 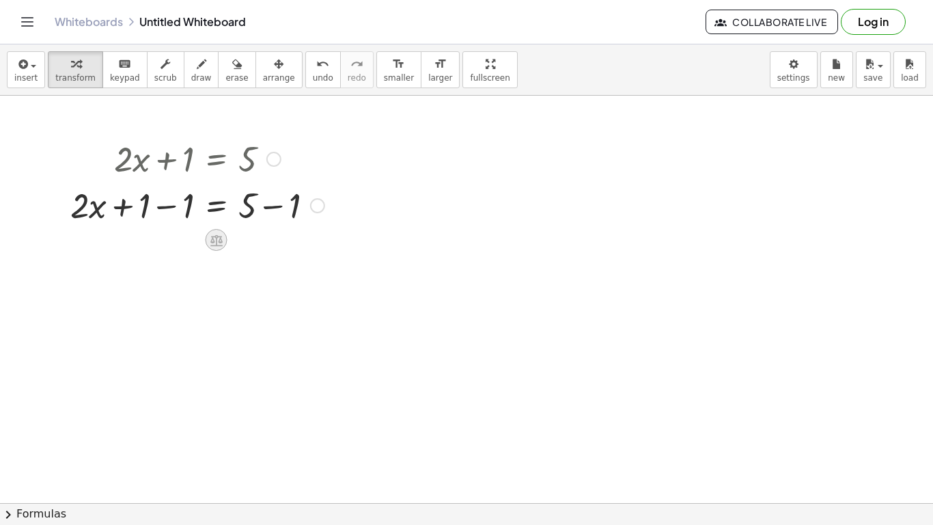 What do you see at coordinates (490, 70) in the screenshot?
I see `button: fullscreen` at bounding box center [490, 70].